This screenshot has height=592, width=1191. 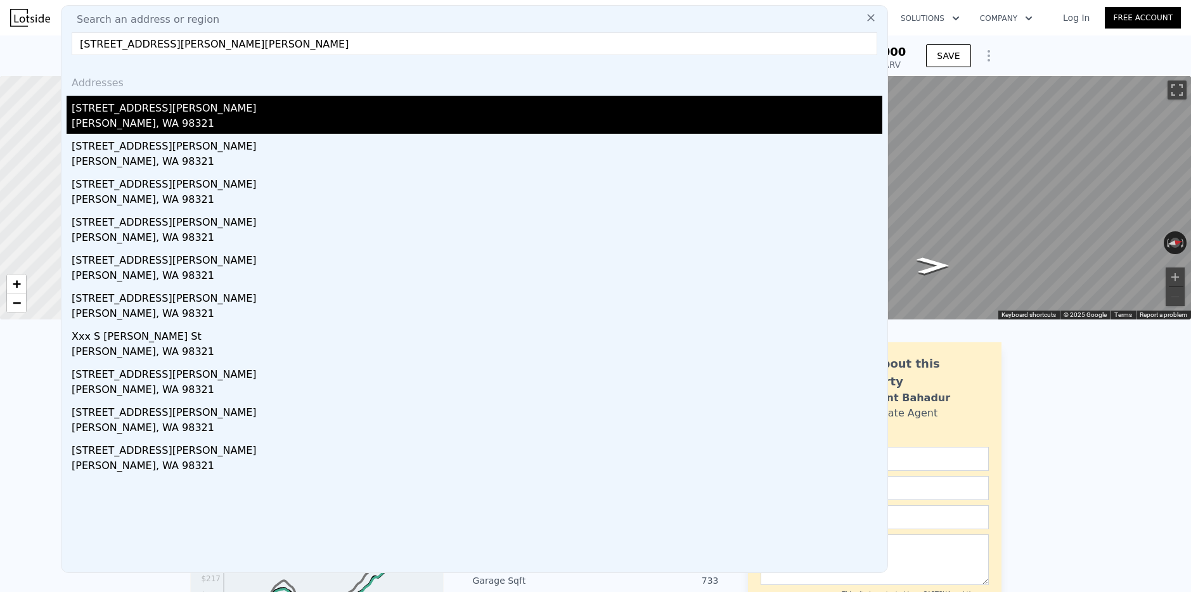 What do you see at coordinates (1167, 243) in the screenshot?
I see `button: Rotate counterclockwise` at bounding box center [1167, 243].